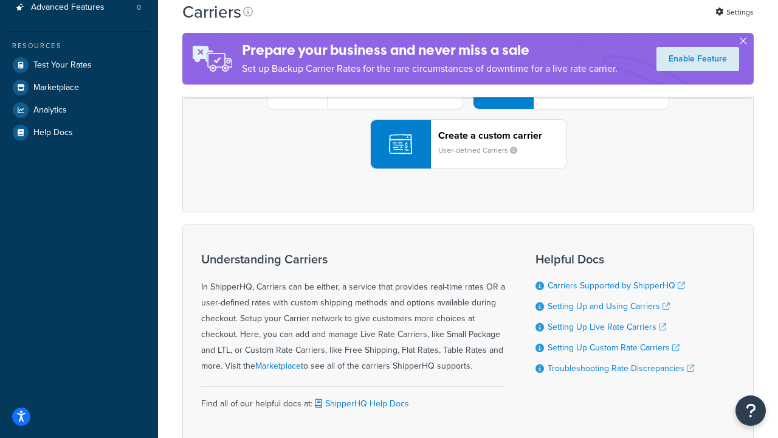 The image size is (778, 438). I want to click on a: Test Your Rates, so click(79, 65).